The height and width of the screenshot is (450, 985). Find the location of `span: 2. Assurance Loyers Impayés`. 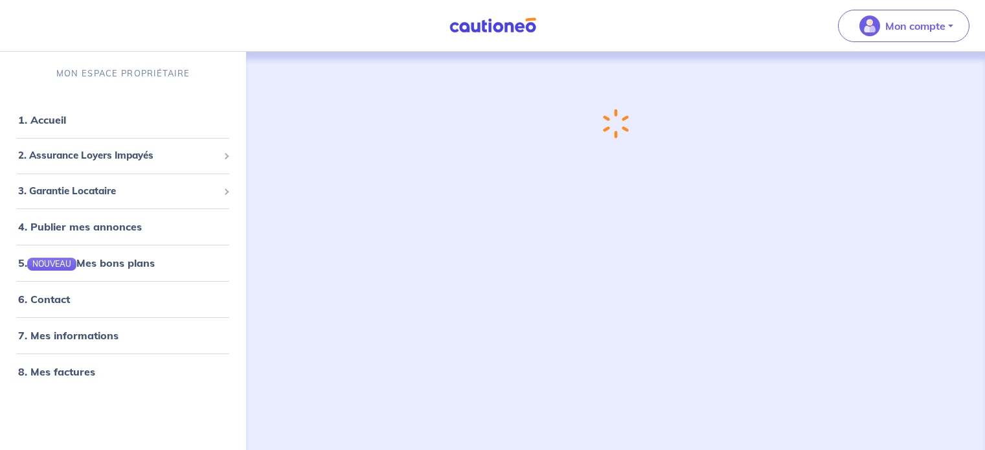

span: 2. Assurance Loyers Impayés is located at coordinates (118, 155).